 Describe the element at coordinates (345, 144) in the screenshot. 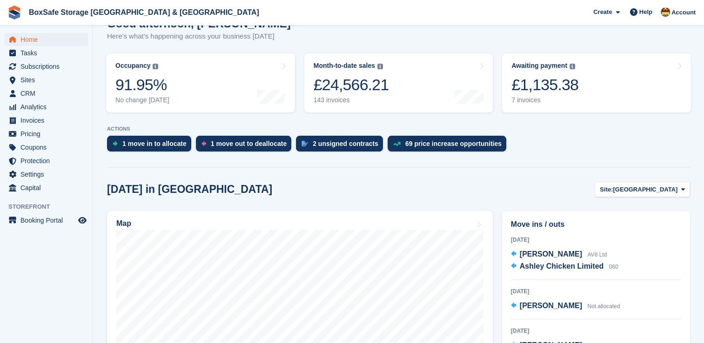

I see `div: 2 unsigned contracts` at that location.